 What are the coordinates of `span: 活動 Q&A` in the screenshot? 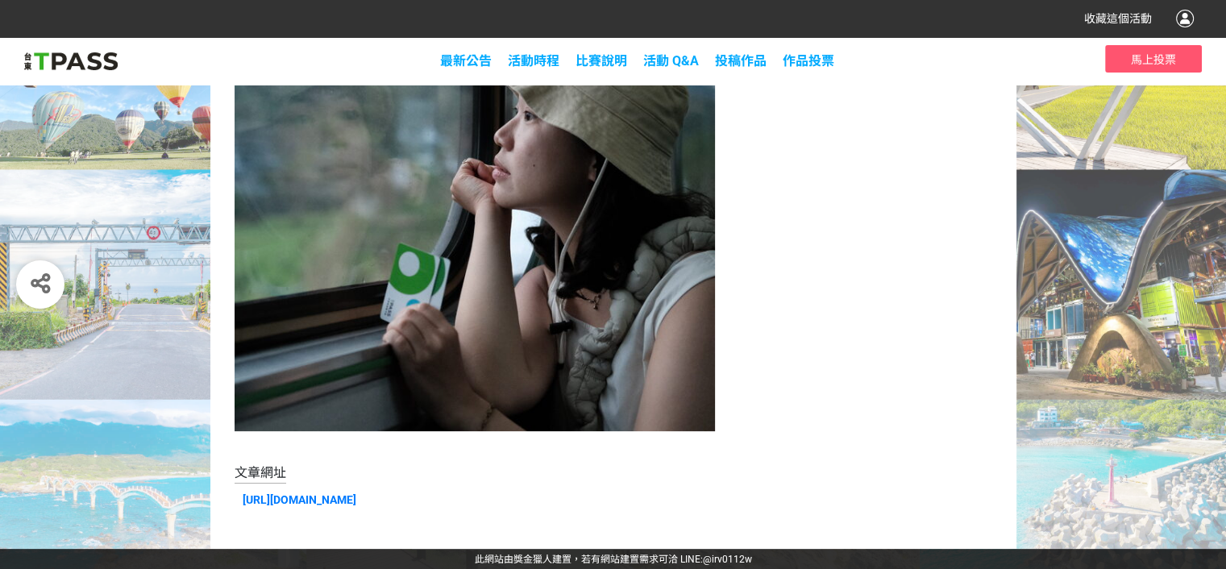 It's located at (671, 60).